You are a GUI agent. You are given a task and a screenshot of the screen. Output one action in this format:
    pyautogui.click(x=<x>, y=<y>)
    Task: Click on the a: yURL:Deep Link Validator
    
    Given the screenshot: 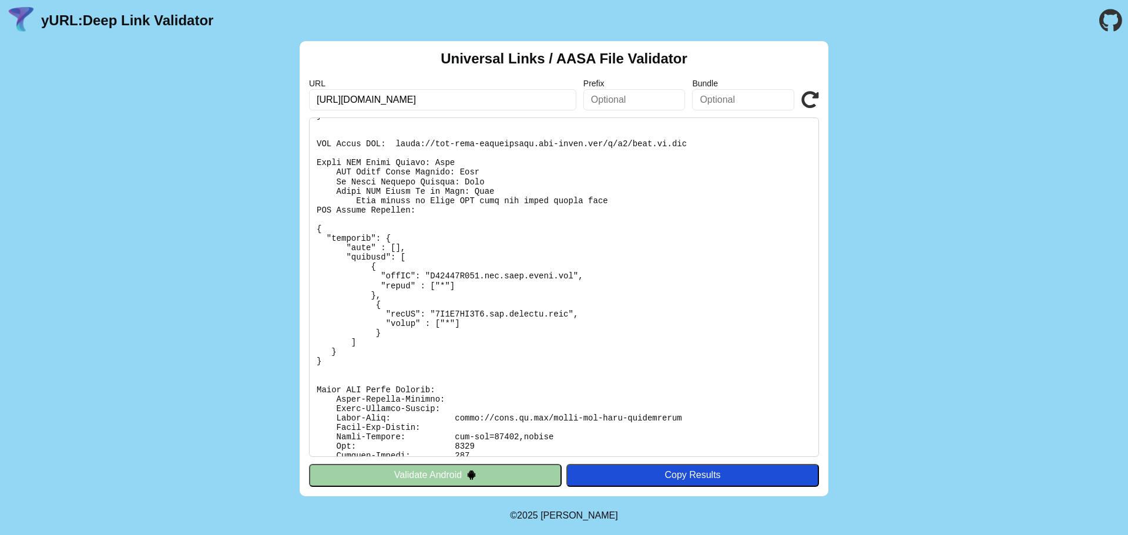 What is the action you would take?
    pyautogui.click(x=127, y=21)
    